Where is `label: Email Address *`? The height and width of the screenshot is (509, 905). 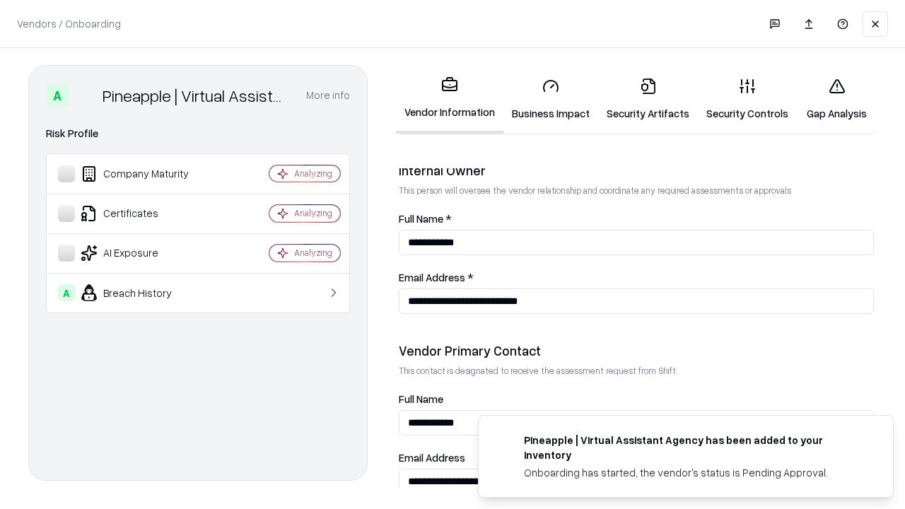
label: Email Address * is located at coordinates (636, 277).